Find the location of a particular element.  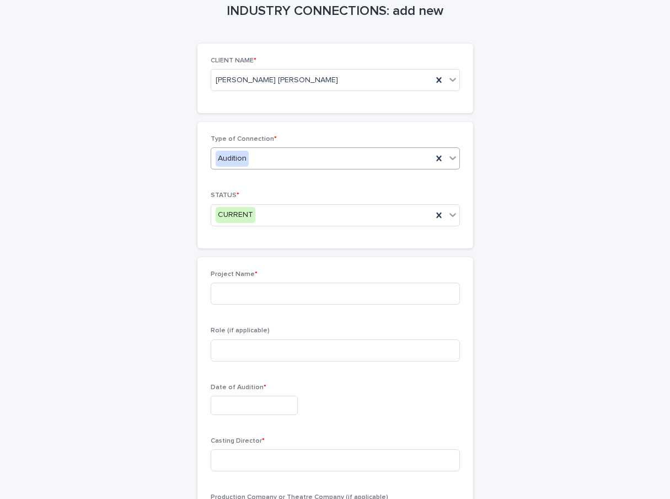

span: Date of Audition is located at coordinates (238, 387).